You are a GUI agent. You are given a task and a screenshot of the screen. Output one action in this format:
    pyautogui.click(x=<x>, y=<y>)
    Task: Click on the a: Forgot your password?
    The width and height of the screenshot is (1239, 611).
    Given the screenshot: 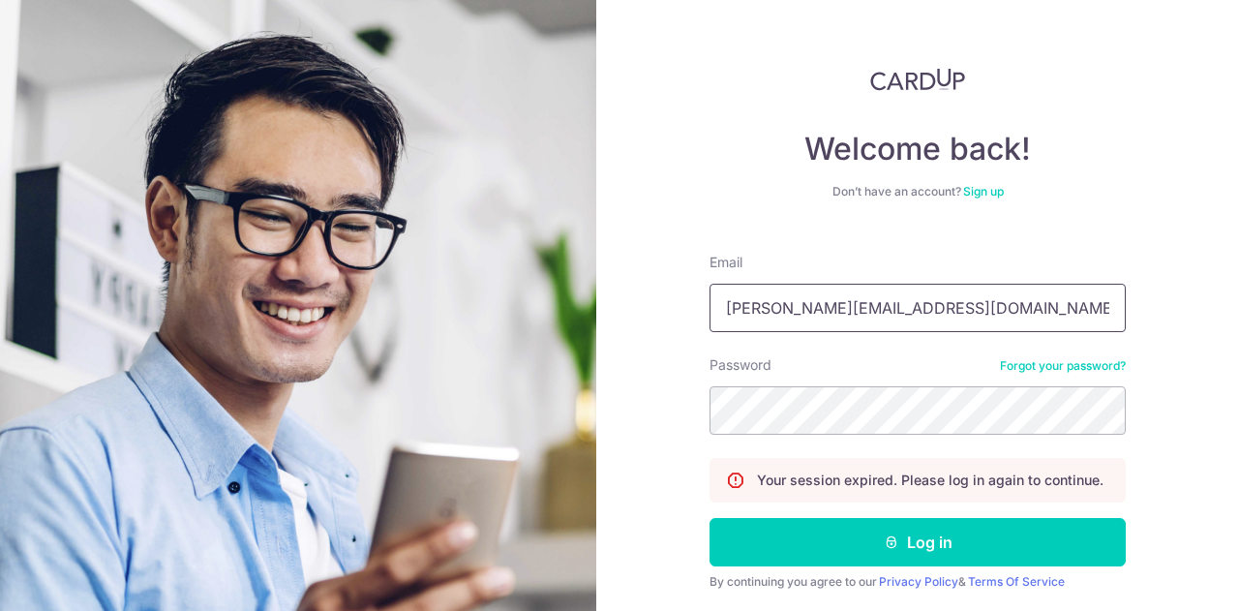 What is the action you would take?
    pyautogui.click(x=1063, y=366)
    